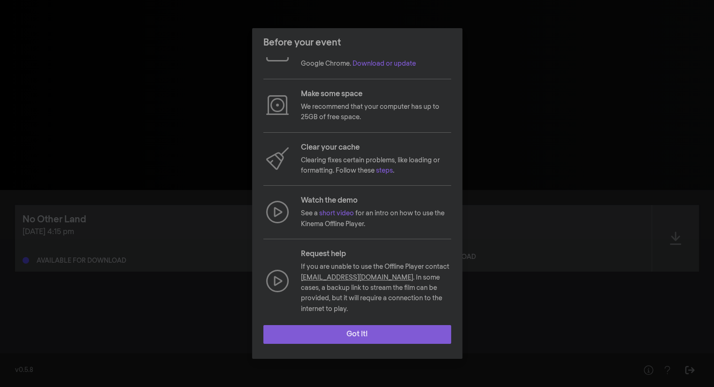  What do you see at coordinates (357, 335) in the screenshot?
I see `button: Got it!` at bounding box center [357, 335].